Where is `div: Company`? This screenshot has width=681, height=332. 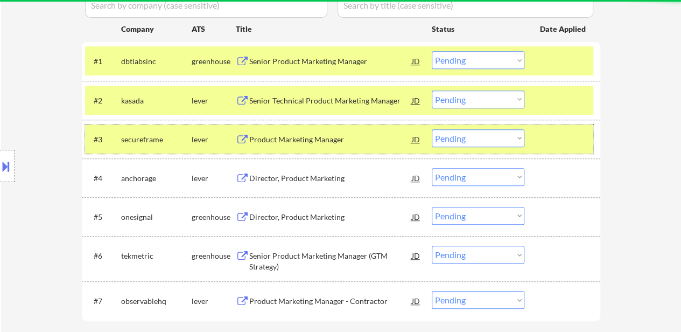 div: Company is located at coordinates (156, 29).